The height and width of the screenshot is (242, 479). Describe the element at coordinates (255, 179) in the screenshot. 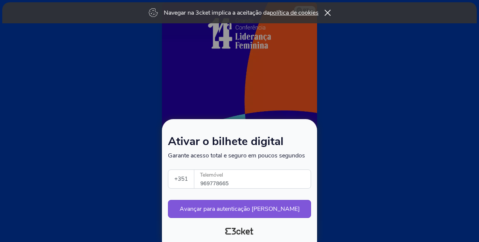

I see `input: Telemóvel` at that location.